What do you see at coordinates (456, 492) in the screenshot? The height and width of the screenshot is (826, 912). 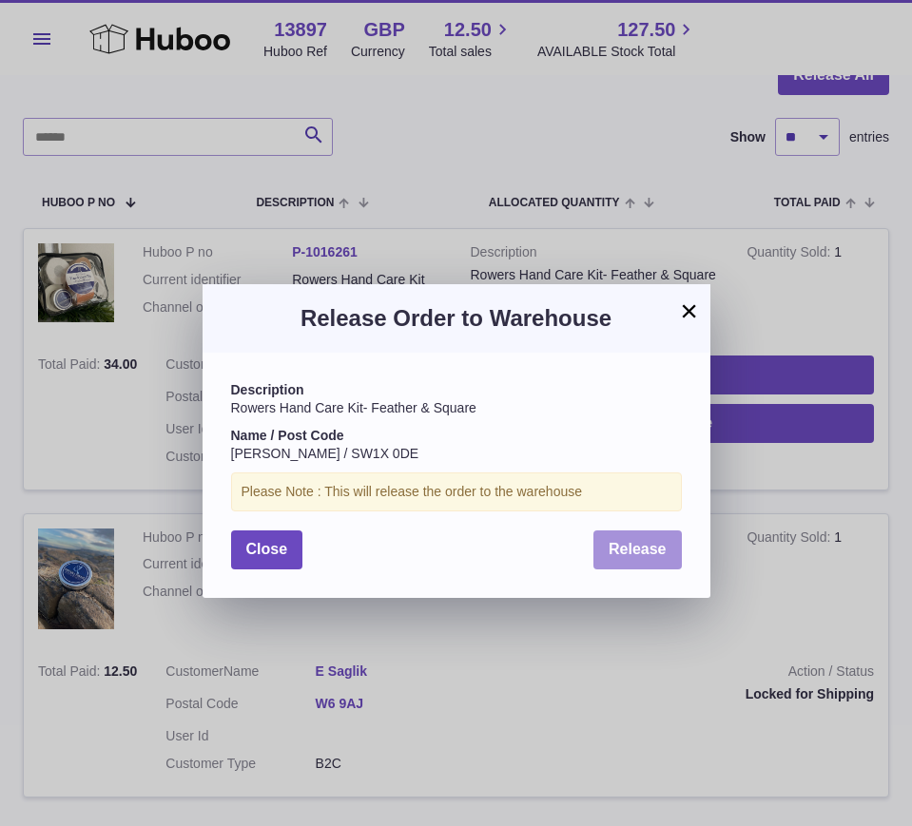 I see `div: Please Note : This will release the order to the warehouse` at bounding box center [456, 492].